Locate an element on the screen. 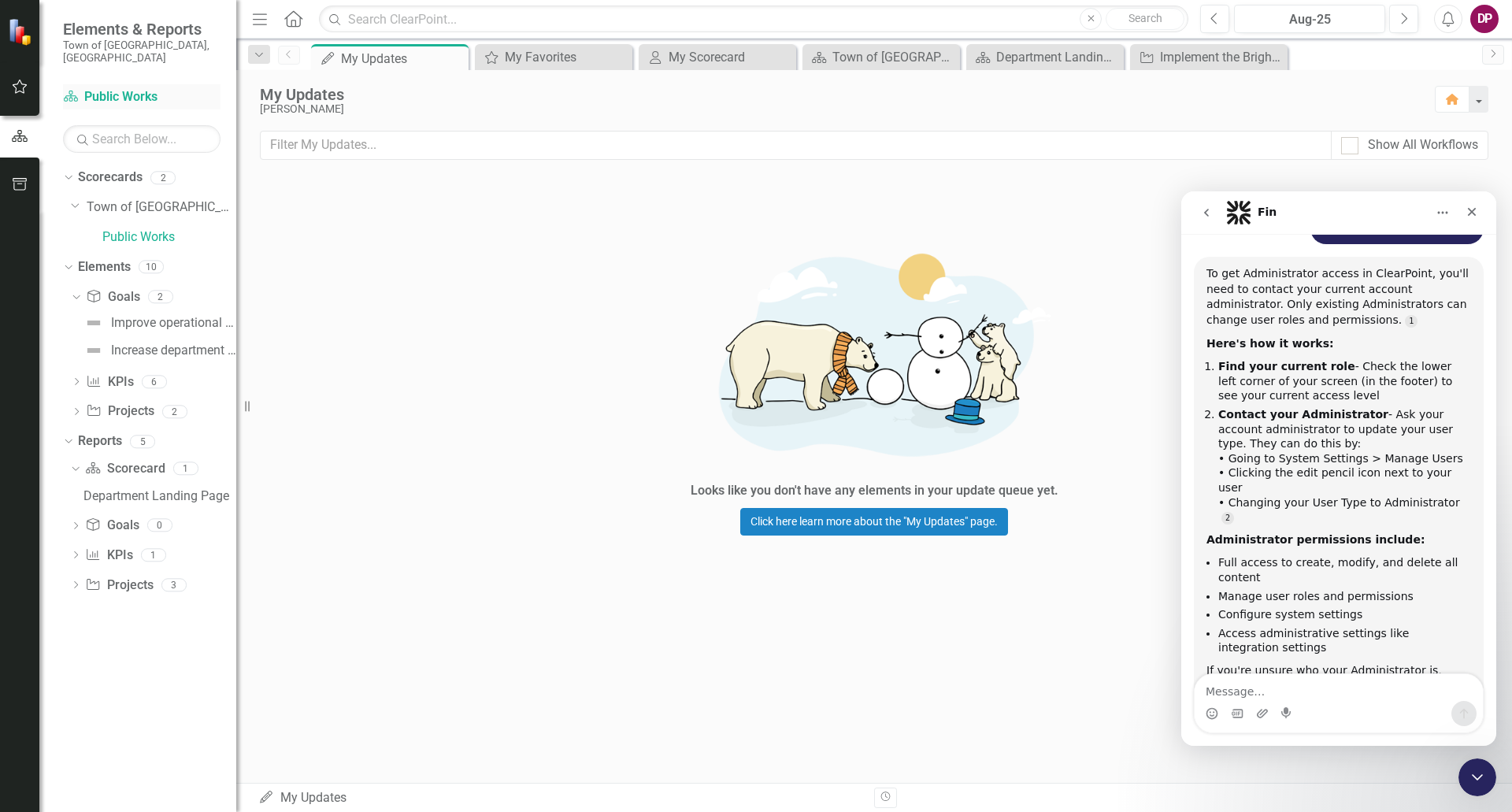 The width and height of the screenshot is (1512, 812). div: Aug-25 is located at coordinates (1310, 20).